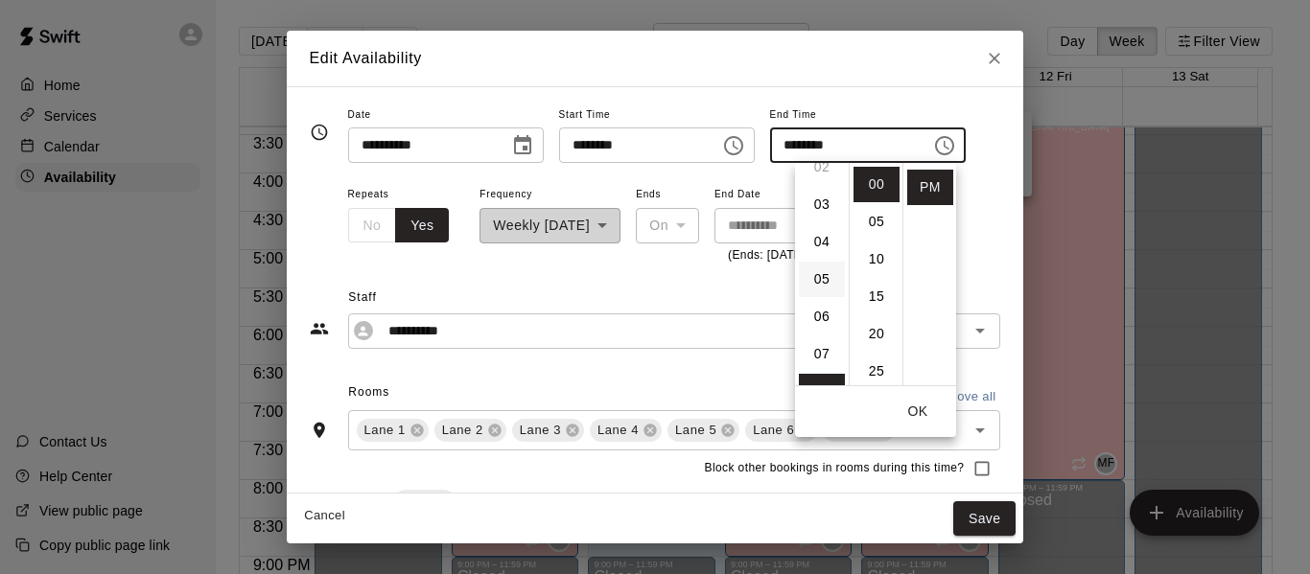 This screenshot has width=1310, height=574. I want to click on li: 4 hours, so click(822, 242).